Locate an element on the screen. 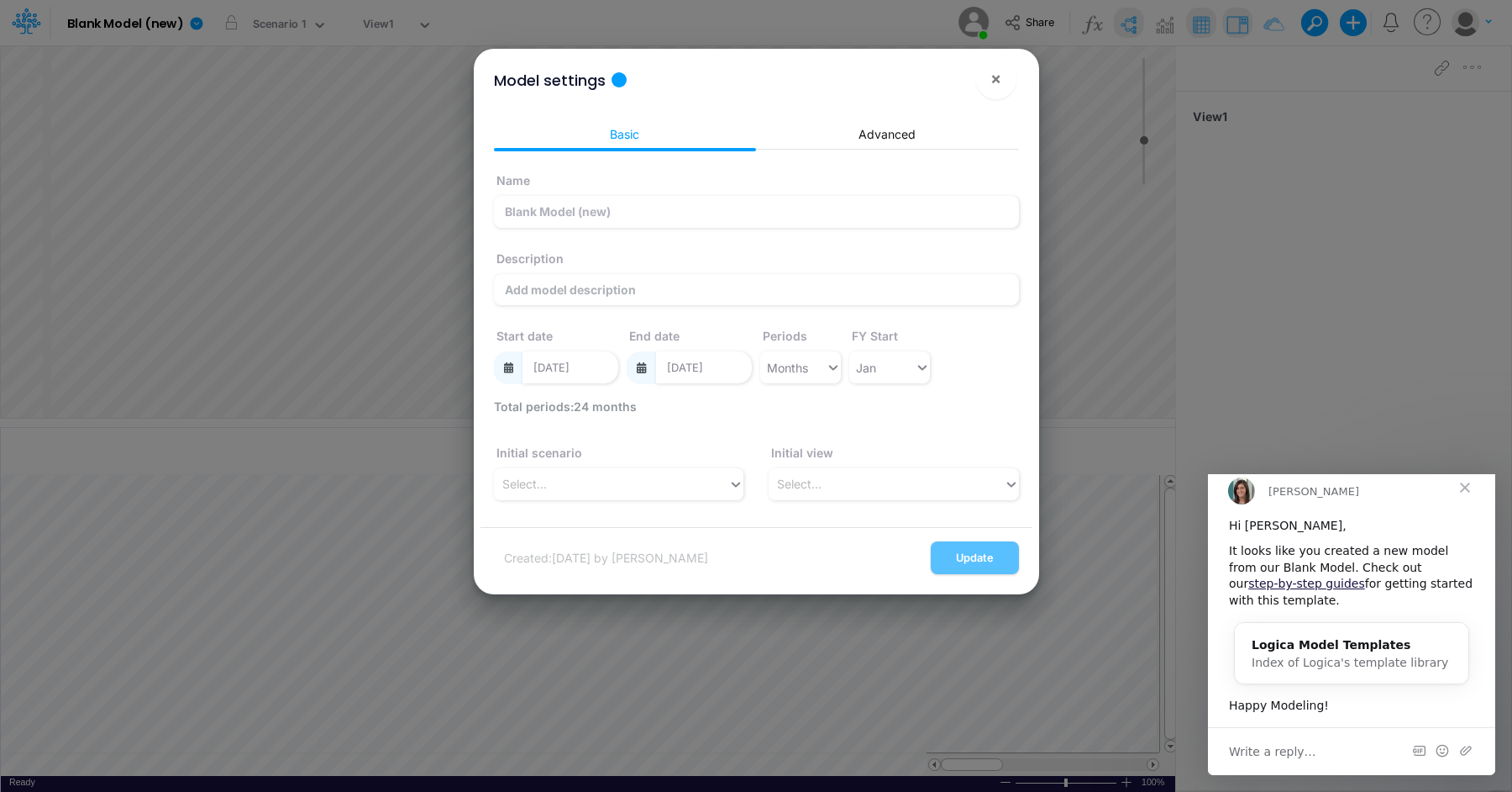  span: Index of Logica's template library is located at coordinates (142, 189).